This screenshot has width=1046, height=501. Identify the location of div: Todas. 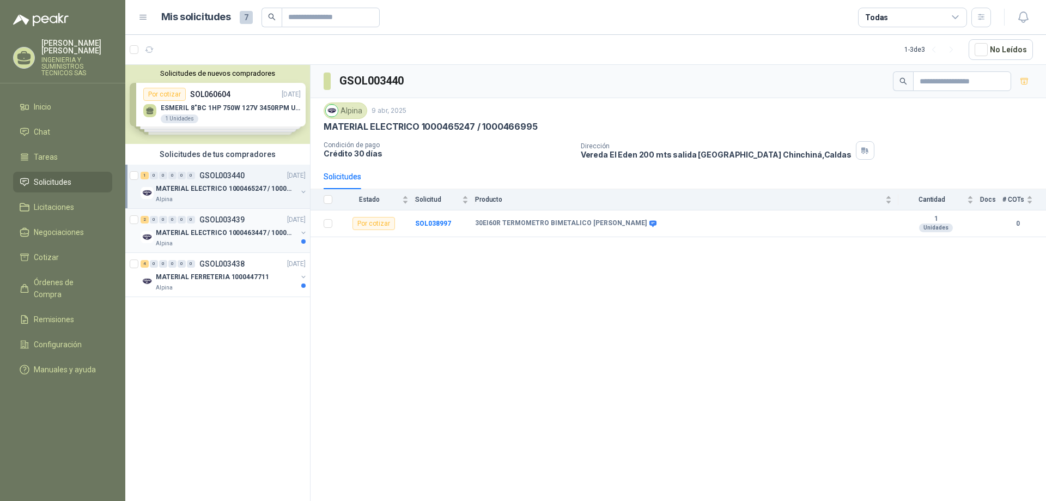
(876, 17).